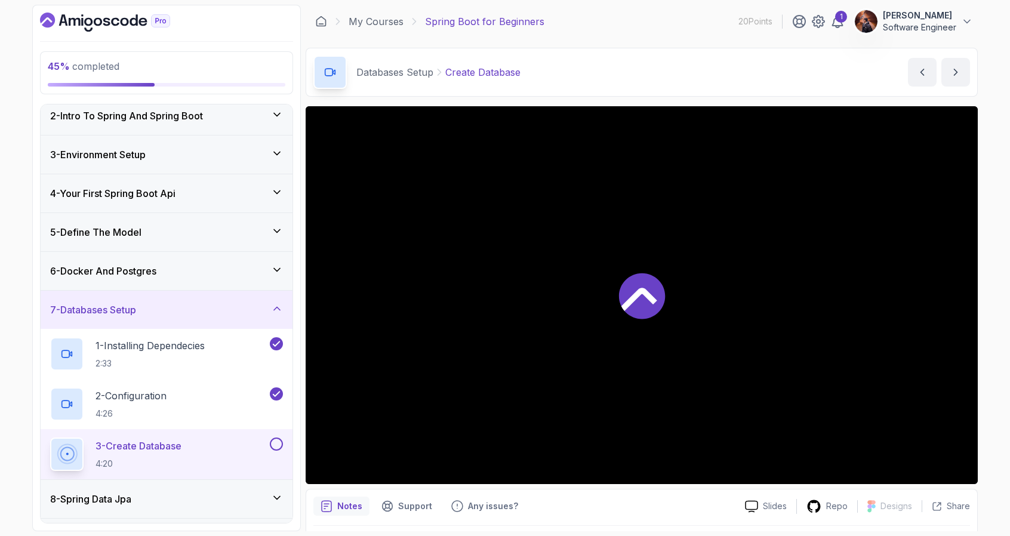 The height and width of the screenshot is (536, 1010). Describe the element at coordinates (958, 506) in the screenshot. I see `p: Share` at that location.